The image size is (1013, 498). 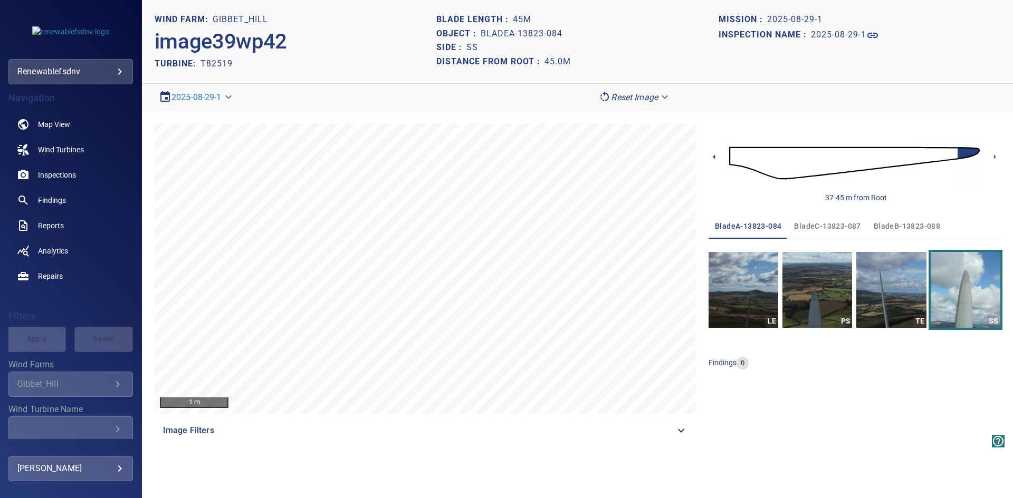 What do you see at coordinates (993, 321) in the screenshot?
I see `div: SS` at bounding box center [993, 321].